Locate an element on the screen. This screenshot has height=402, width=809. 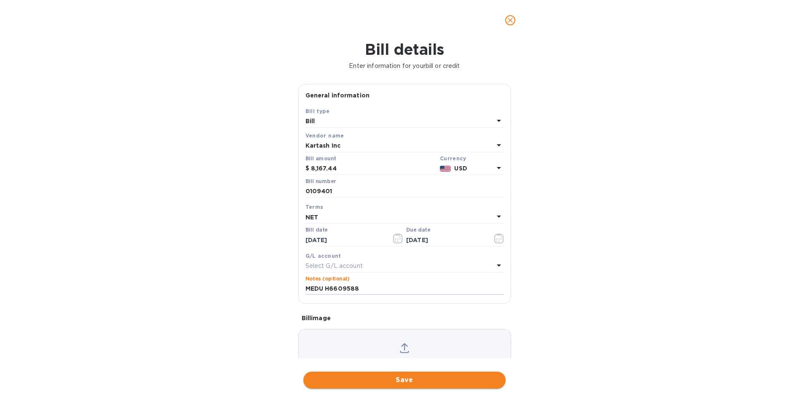
b: Terms is located at coordinates (314, 207).